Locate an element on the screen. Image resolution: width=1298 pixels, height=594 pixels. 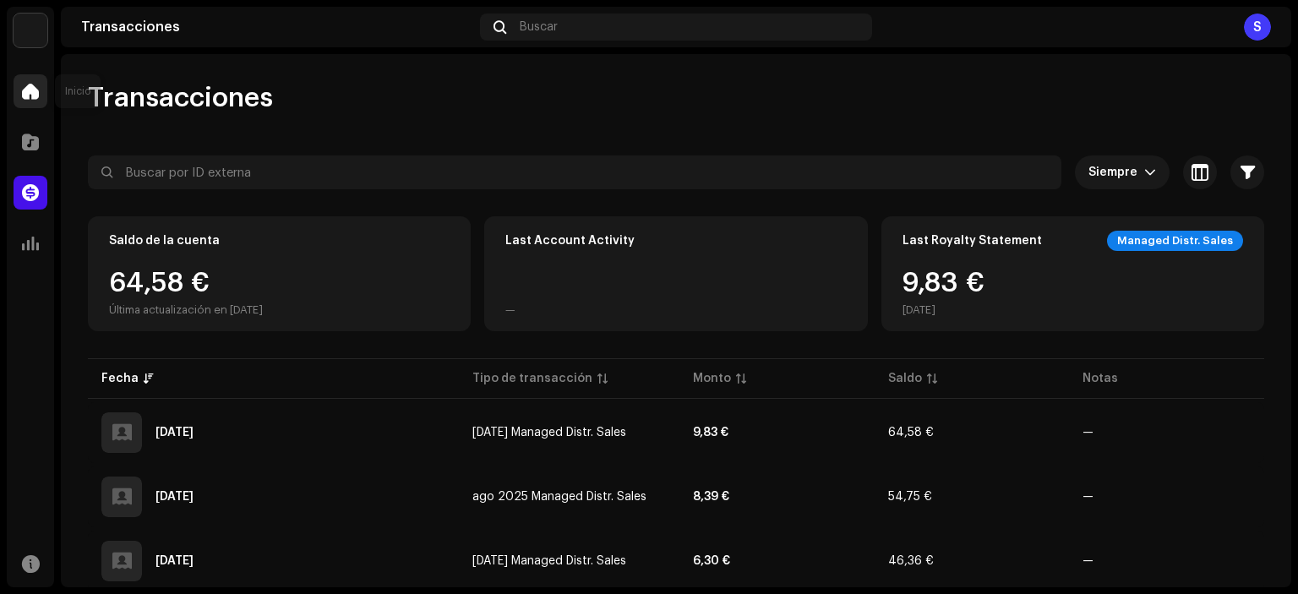
div: 1 oct 2025 is located at coordinates (174, 433).